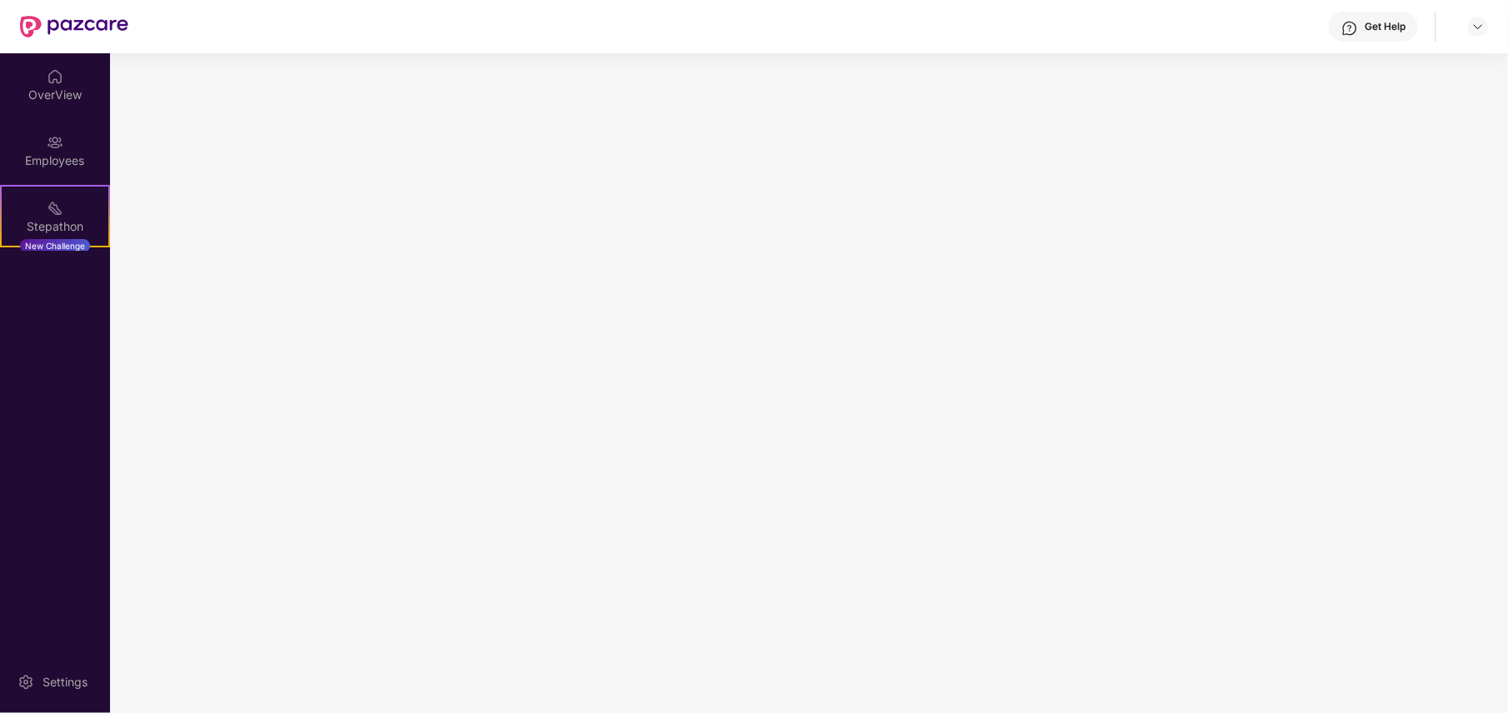 The width and height of the screenshot is (1508, 713). Describe the element at coordinates (74, 27) in the screenshot. I see `img: New Pazcare Logo` at that location.